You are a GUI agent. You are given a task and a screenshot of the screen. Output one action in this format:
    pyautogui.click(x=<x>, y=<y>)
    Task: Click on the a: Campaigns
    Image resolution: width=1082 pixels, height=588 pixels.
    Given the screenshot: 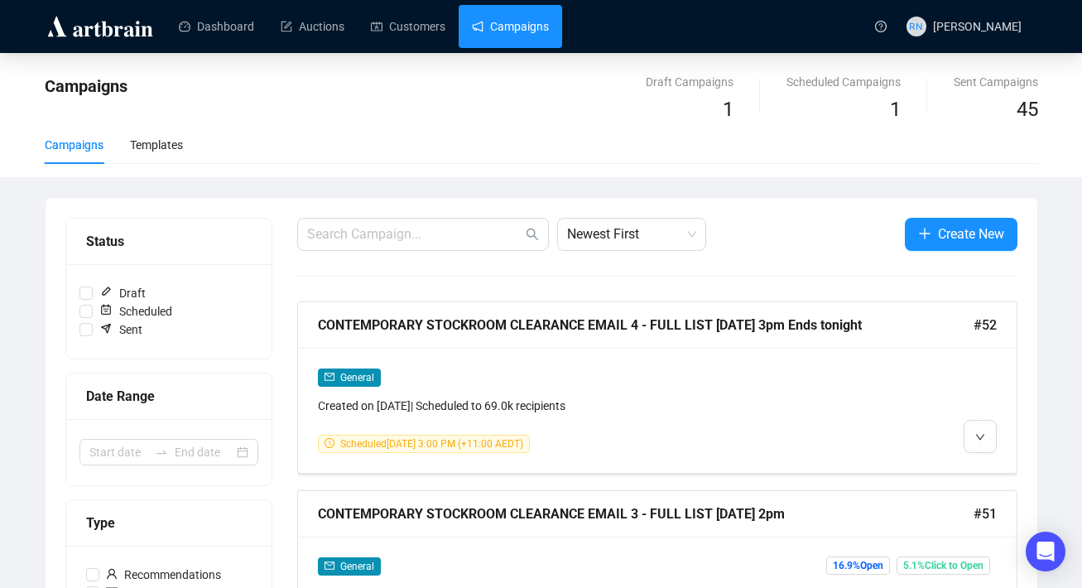 What is the action you would take?
    pyautogui.click(x=510, y=26)
    